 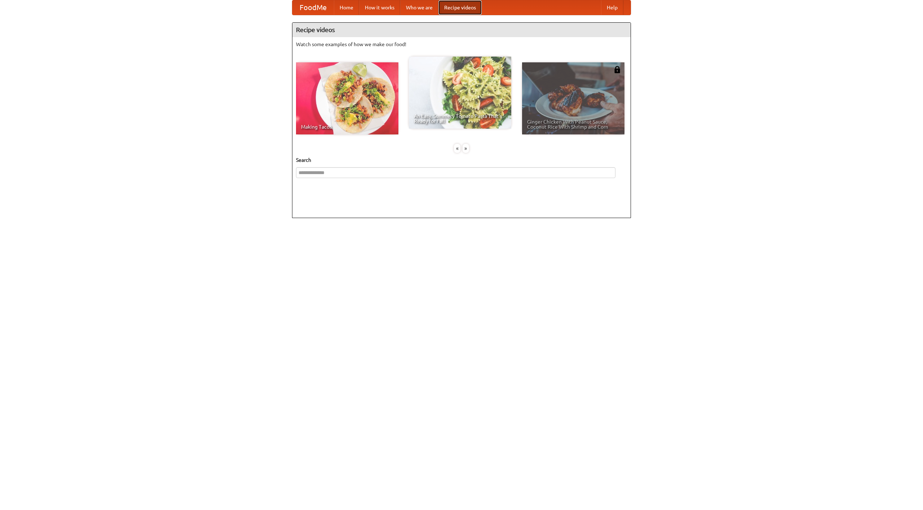 I want to click on p: Watch some examples of how we make our food!, so click(x=461, y=44).